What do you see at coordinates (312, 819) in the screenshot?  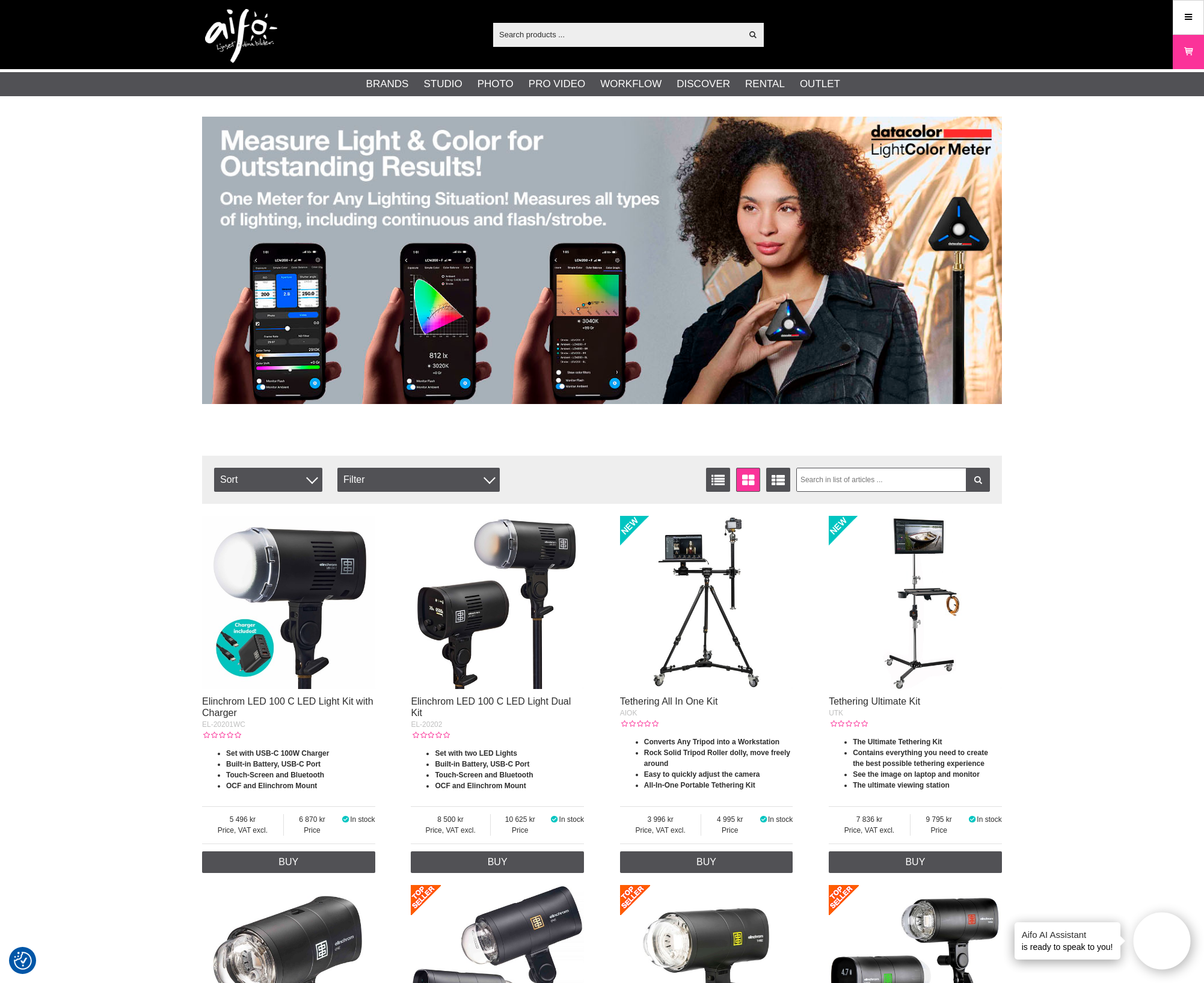 I see `span: 6 870` at bounding box center [312, 819].